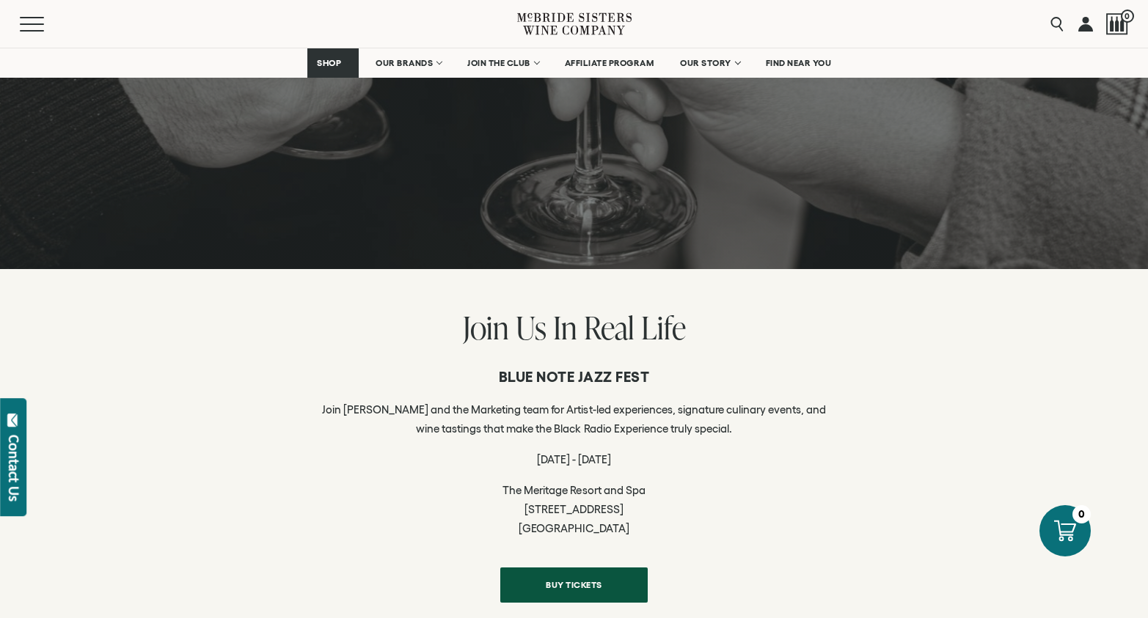 The image size is (1148, 618). What do you see at coordinates (502, 63) in the screenshot?
I see `a: JOIN THE CLUB` at bounding box center [502, 63].